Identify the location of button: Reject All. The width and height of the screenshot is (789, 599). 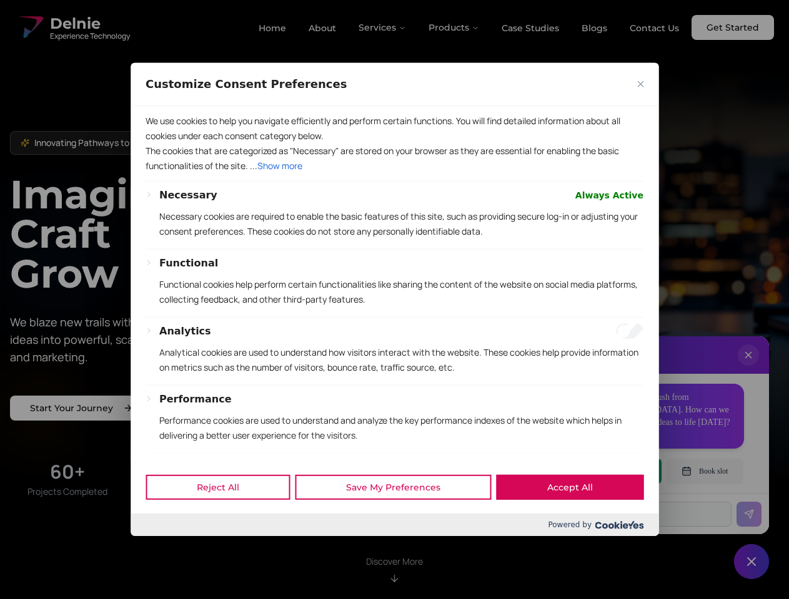
(217, 488).